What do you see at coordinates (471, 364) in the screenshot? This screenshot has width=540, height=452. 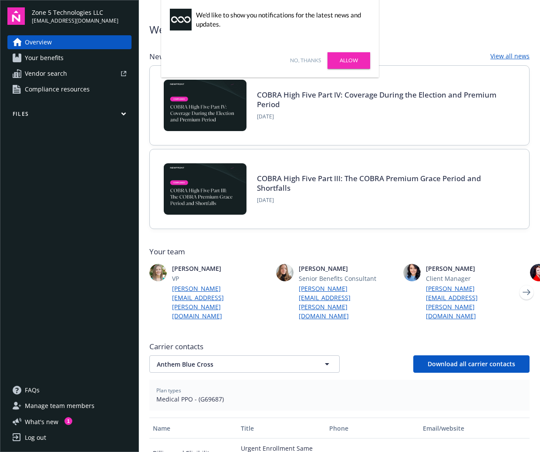 I see `button: Download all carrier contacts` at bounding box center [471, 364].